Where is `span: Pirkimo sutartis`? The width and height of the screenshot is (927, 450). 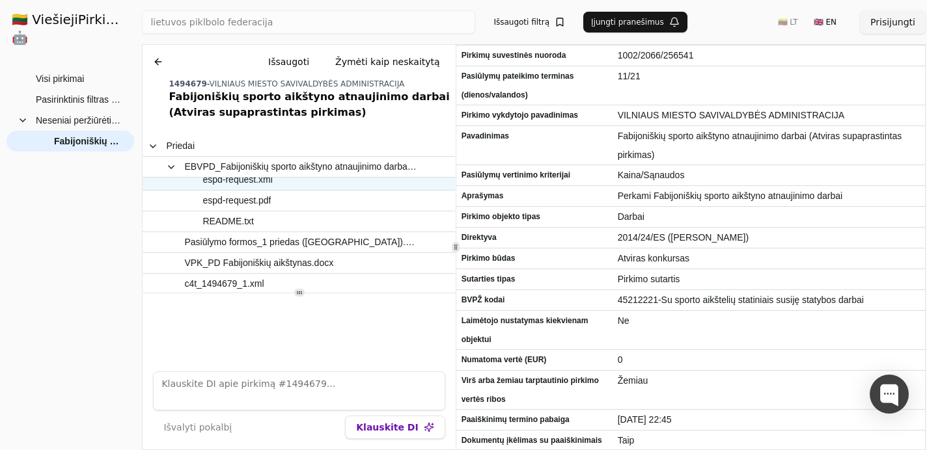 span: Pirkimo sutartis is located at coordinates (769, 279).